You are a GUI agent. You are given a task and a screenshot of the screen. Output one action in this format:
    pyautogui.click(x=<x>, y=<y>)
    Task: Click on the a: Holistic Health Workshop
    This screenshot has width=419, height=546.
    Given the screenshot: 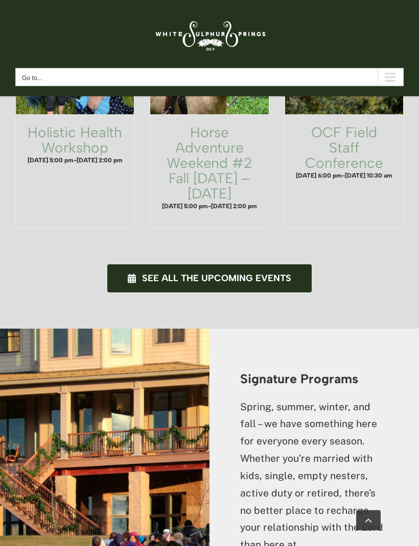 What is the action you would take?
    pyautogui.click(x=75, y=140)
    